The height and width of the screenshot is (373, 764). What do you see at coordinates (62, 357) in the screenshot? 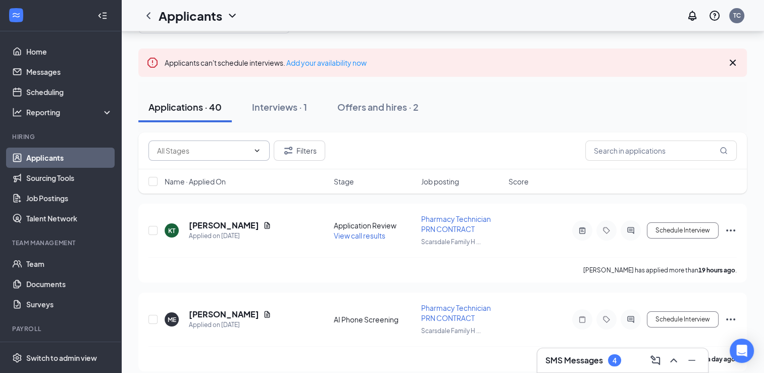
I see `div: Switch to admin view` at bounding box center [62, 357].